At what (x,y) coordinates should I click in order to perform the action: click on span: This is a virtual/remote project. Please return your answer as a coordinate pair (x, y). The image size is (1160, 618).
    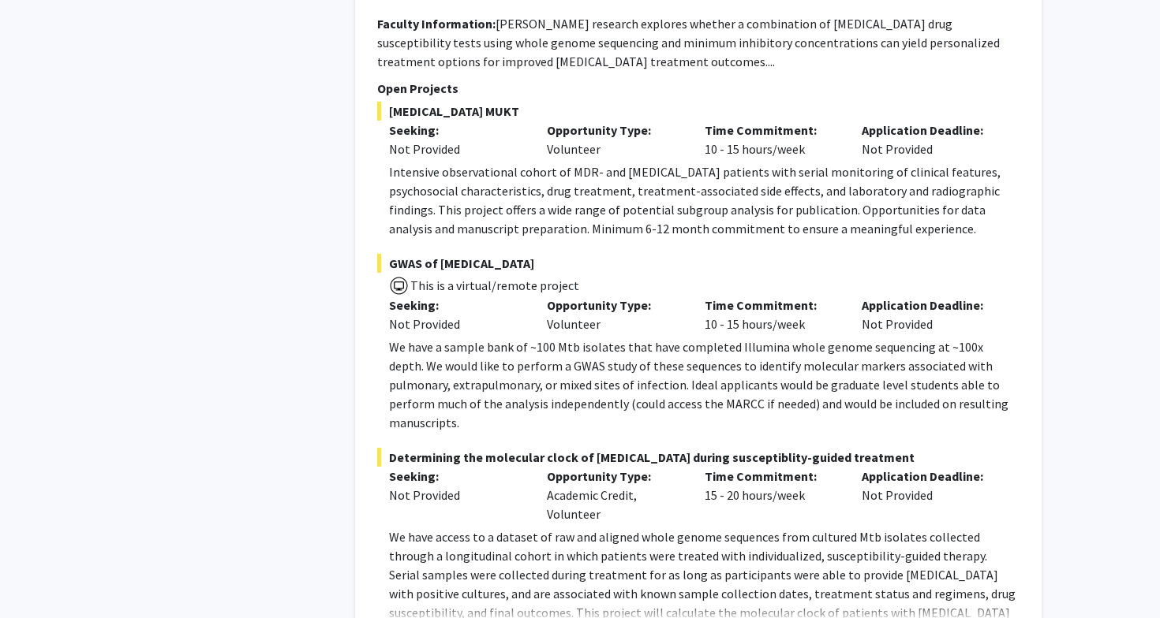
    Looking at the image, I should click on (494, 286).